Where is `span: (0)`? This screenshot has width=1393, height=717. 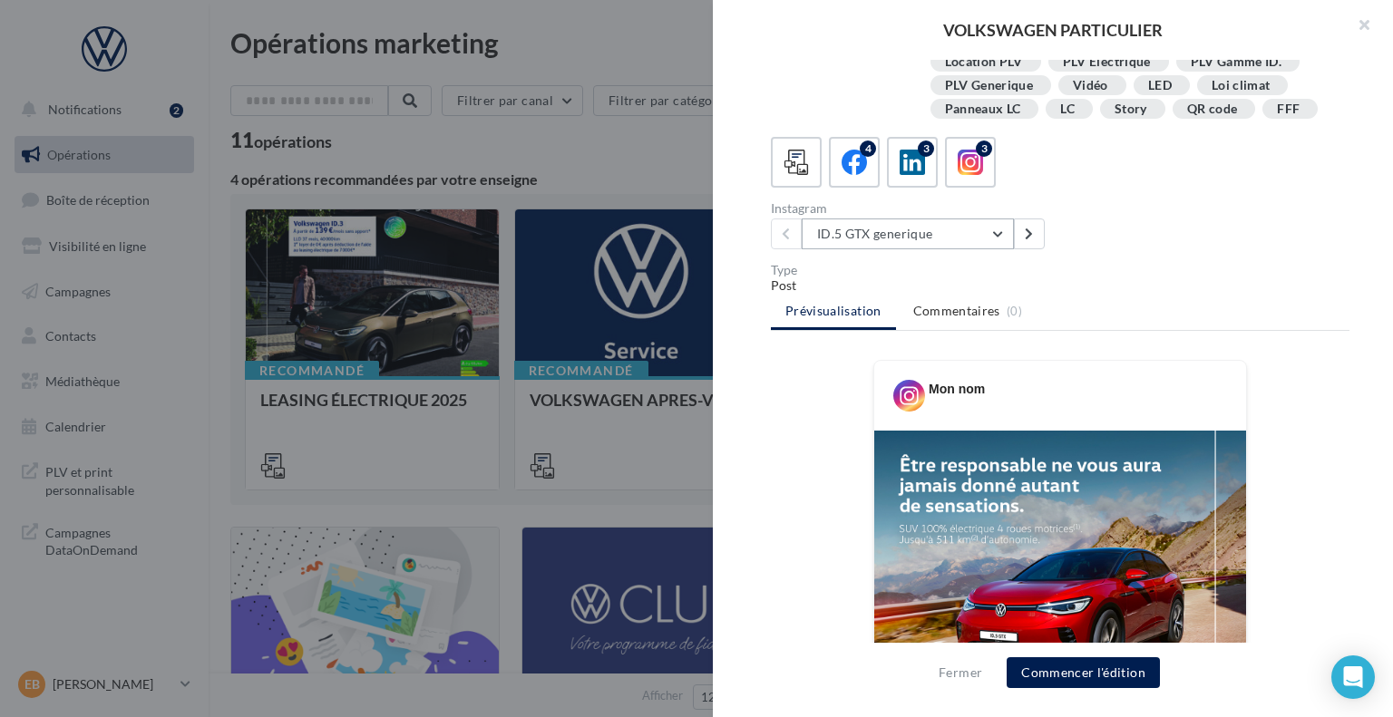 span: (0) is located at coordinates (1014, 311).